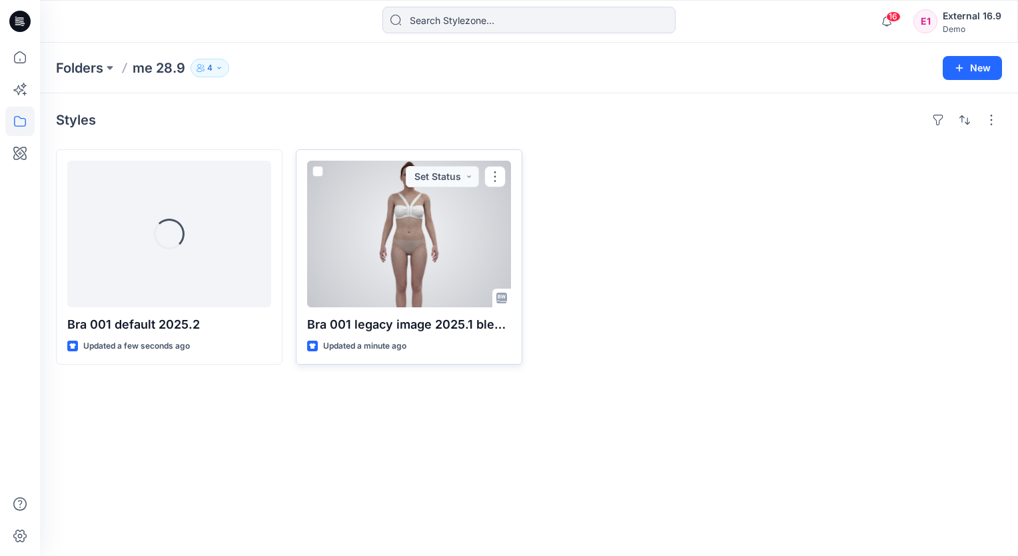 The image size is (1018, 556). I want to click on p: Bra 001 default 2025.2, so click(169, 325).